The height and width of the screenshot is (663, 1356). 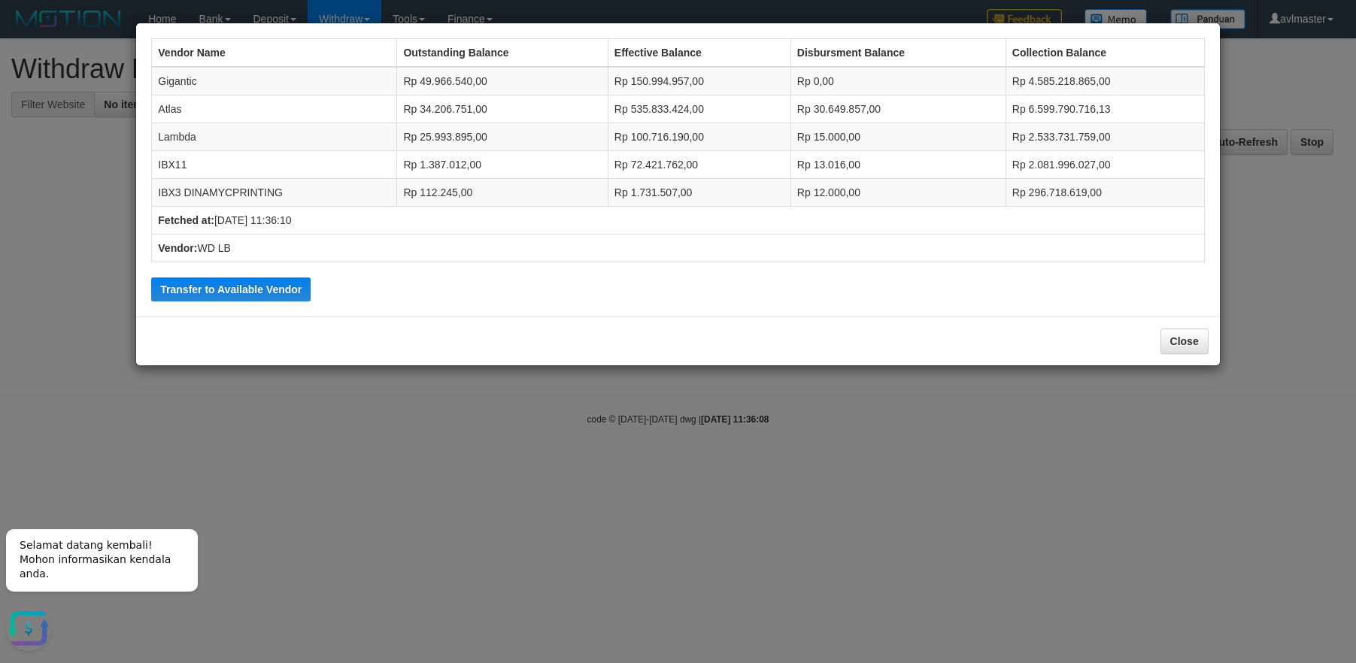 I want to click on td: Rp 30.649.857,00, so click(x=898, y=109).